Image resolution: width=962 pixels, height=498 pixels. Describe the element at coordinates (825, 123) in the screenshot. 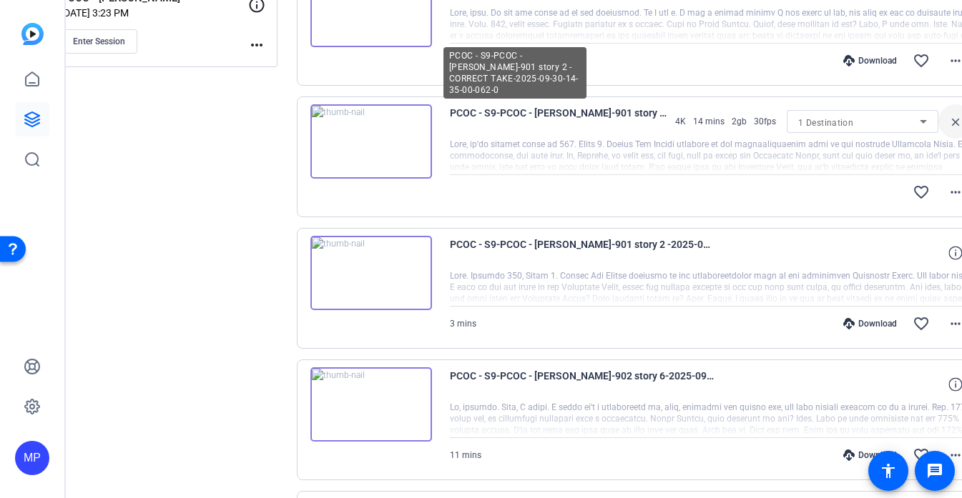

I see `mat-label: 1 Destination` at that location.